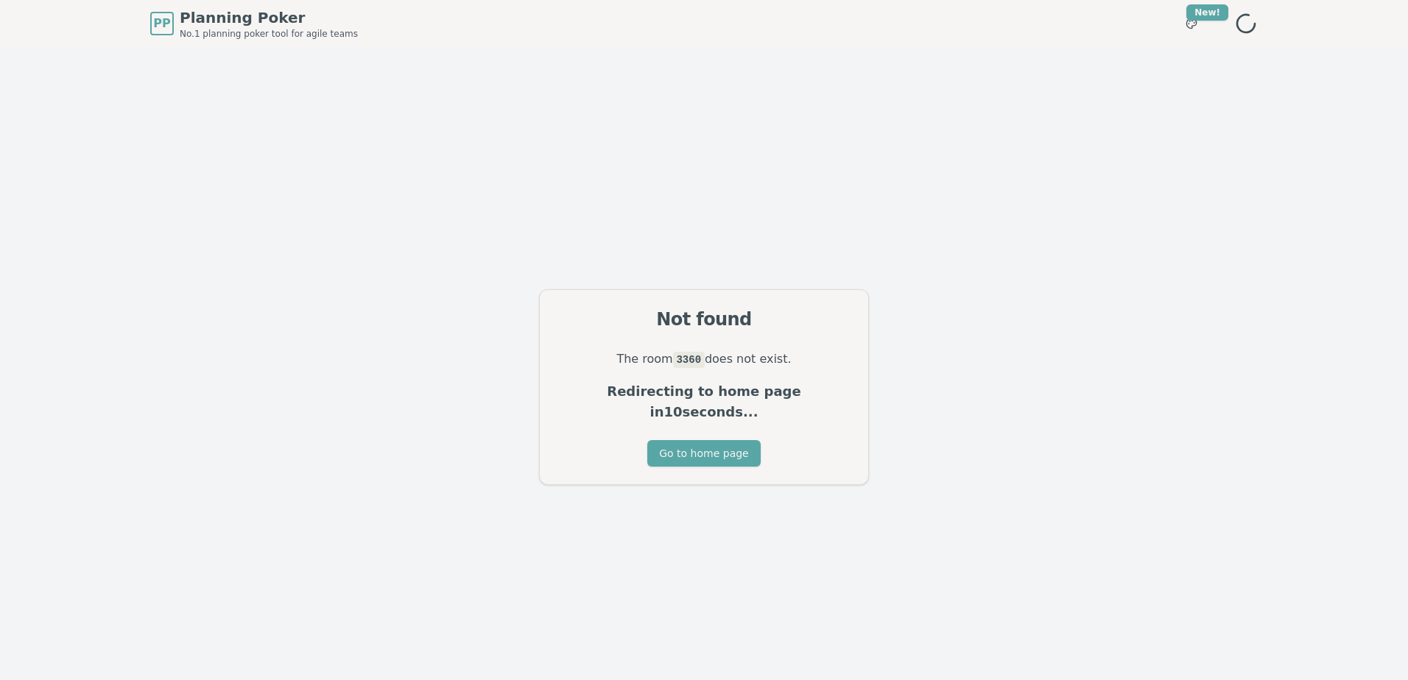 The width and height of the screenshot is (1408, 680). Describe the element at coordinates (1191, 24) in the screenshot. I see `button: New!` at that location.